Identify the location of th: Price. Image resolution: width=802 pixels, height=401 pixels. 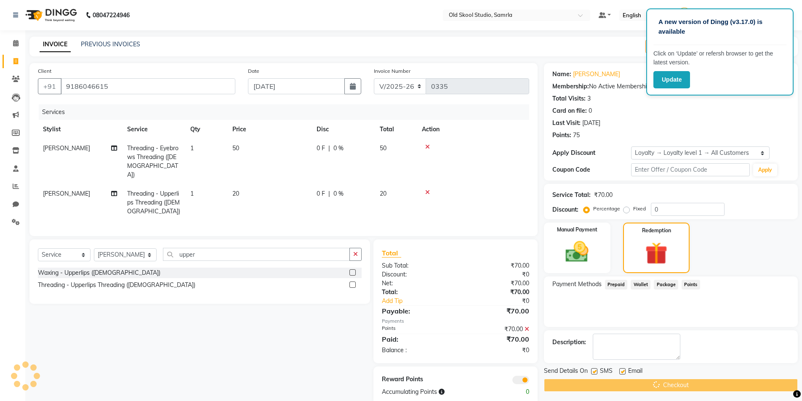
(269, 129).